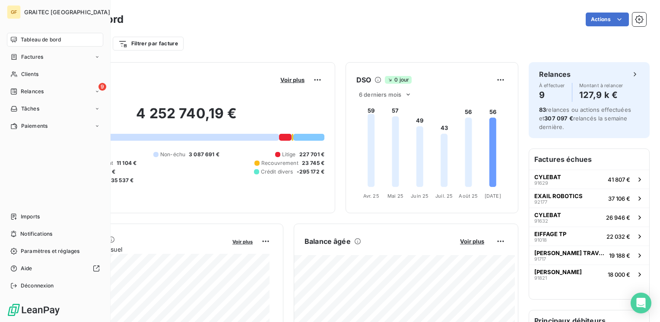  What do you see at coordinates (32, 57) in the screenshot?
I see `span: Factures` at bounding box center [32, 57].